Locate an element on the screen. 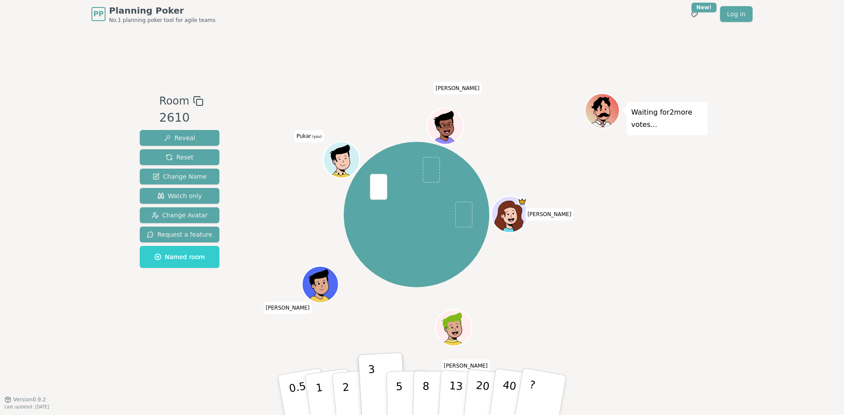 The image size is (844, 415). a: Log in is located at coordinates (736, 14).